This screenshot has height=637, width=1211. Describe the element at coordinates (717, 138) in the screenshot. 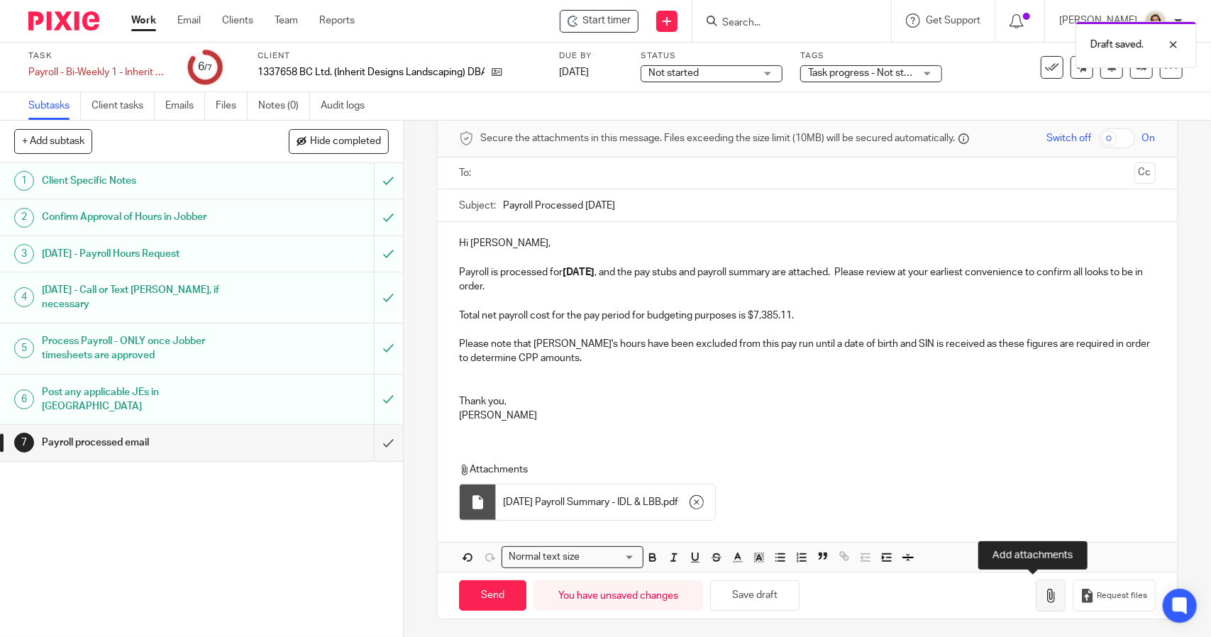

I see `span: Secure the attachments in this message. Files exceeding the size limit (10MB) will be secured aut...` at that location.